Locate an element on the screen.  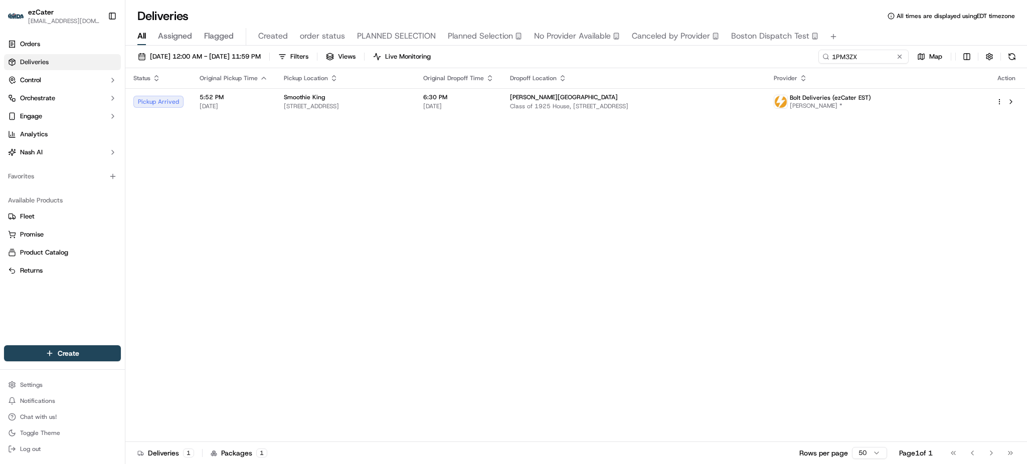
span: Promise is located at coordinates (32, 235).